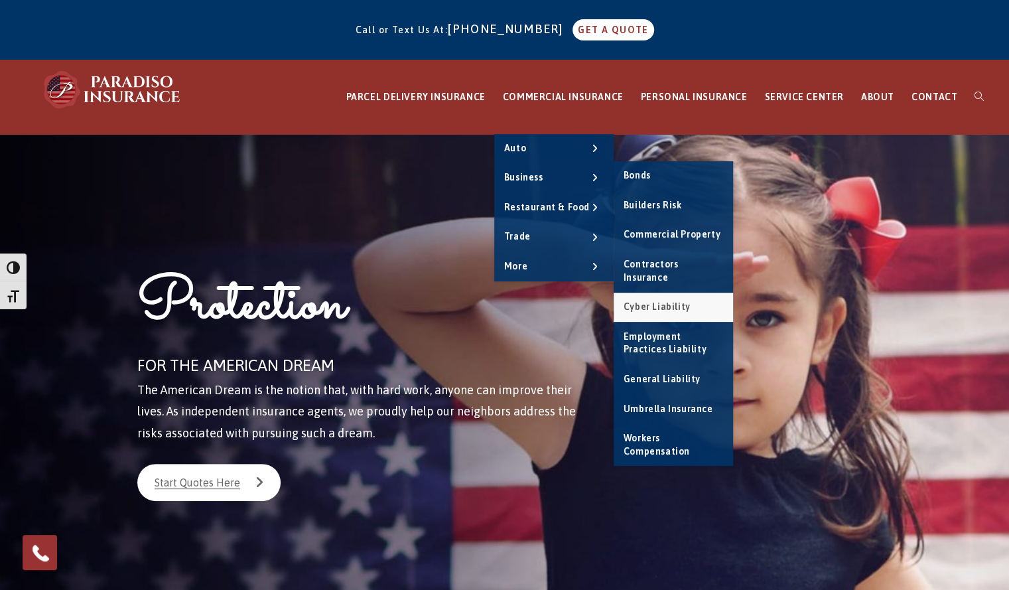 The height and width of the screenshot is (590, 1009). I want to click on span: SERVICE CENTER, so click(803, 97).